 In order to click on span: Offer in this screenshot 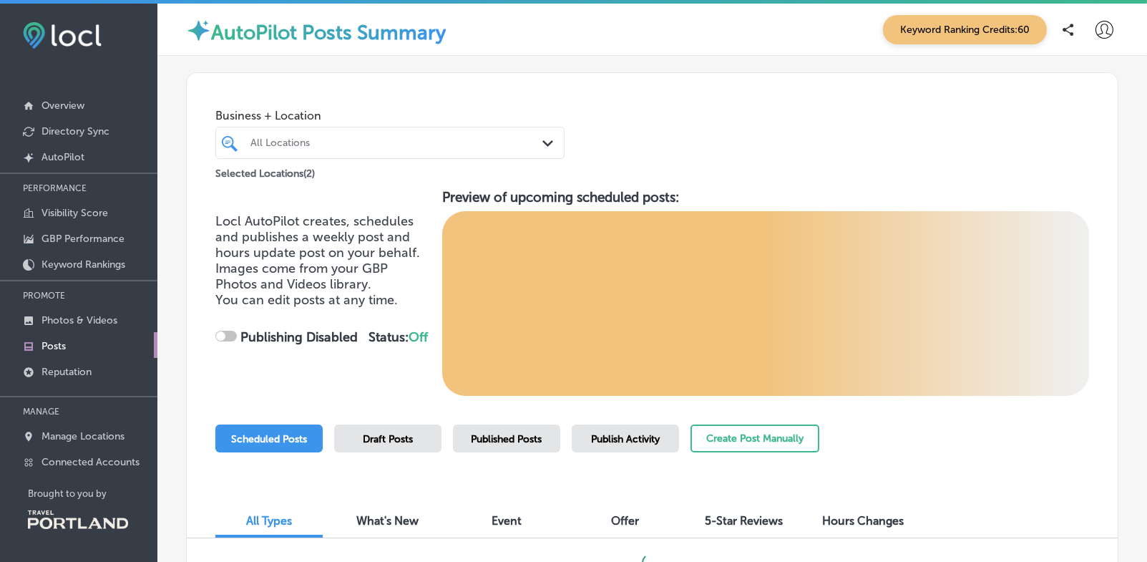, I will do `click(626, 520)`.